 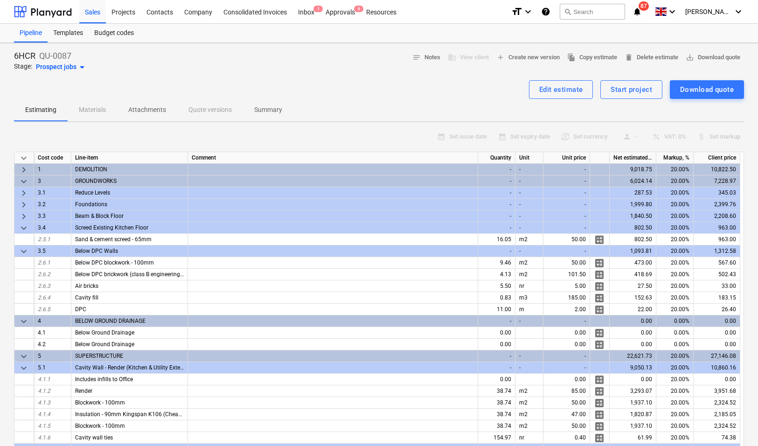 What do you see at coordinates (148, 414) in the screenshot?
I see `span: Insulation - 90mm Kingspan K106 (Cheaper alternatives?)` at bounding box center [148, 414].